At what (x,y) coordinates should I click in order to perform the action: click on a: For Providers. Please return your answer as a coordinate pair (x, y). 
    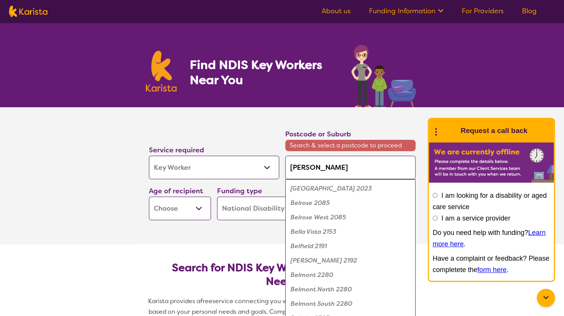
    Looking at the image, I should click on (483, 11).